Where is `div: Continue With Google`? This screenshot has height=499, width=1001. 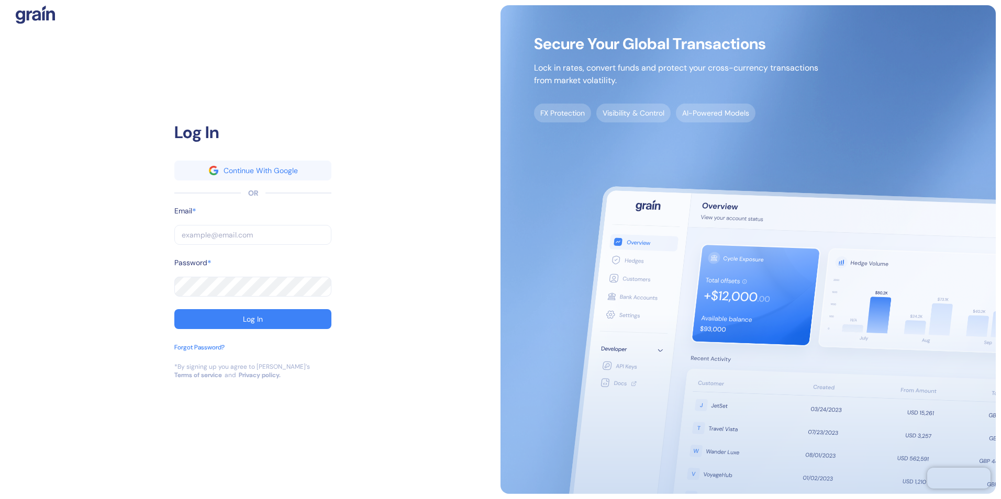 div: Continue With Google is located at coordinates (261, 171).